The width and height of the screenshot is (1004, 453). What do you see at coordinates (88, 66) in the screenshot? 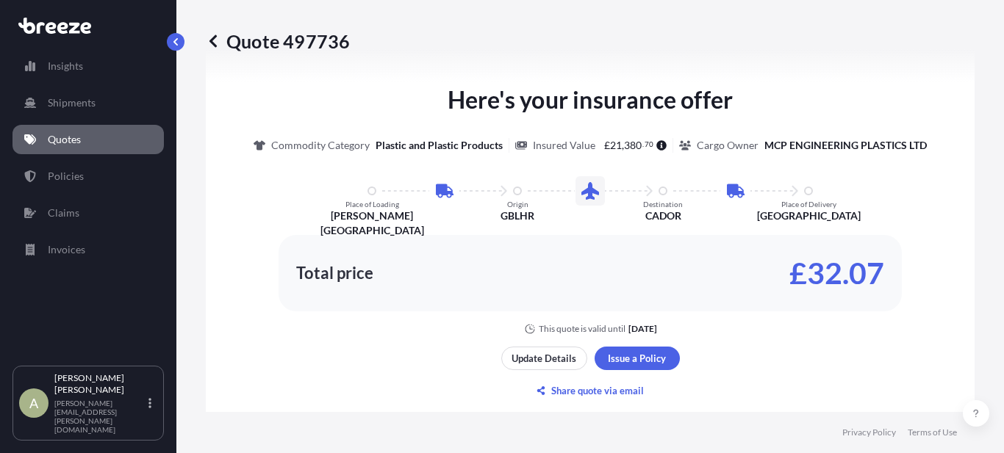
I see `a: Insights` at bounding box center [88, 66].